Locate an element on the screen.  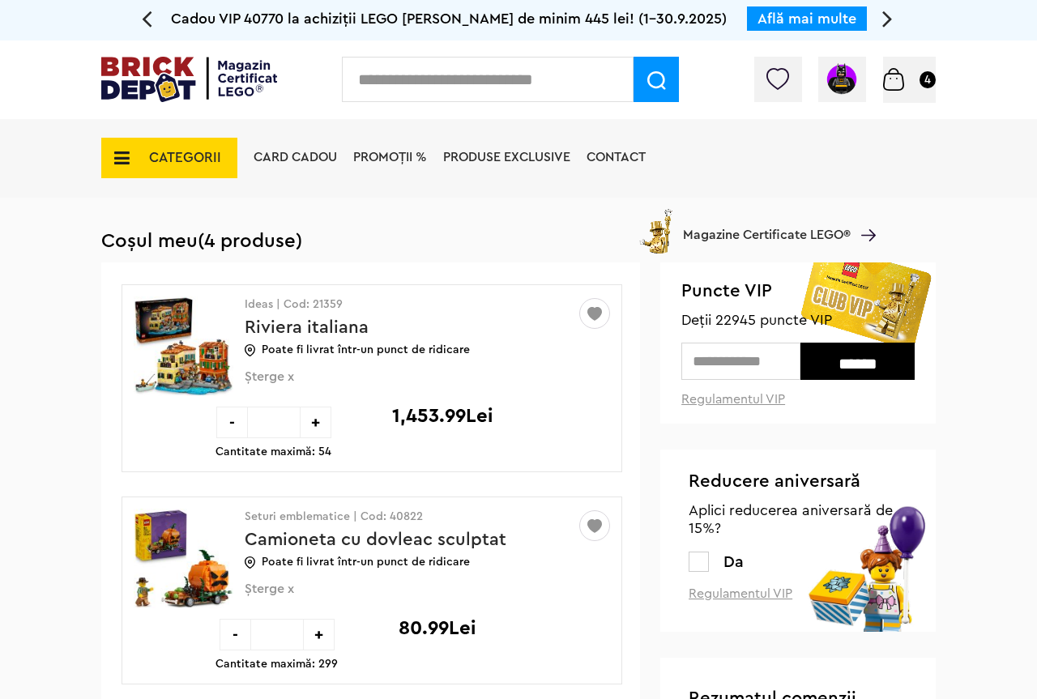
a: Află mai multe is located at coordinates (807, 19).